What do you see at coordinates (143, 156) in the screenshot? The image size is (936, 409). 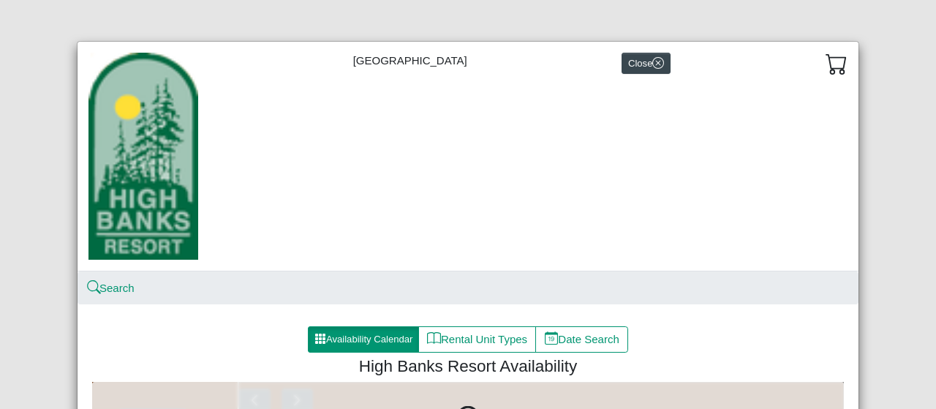 I see `img: 434d8394-c507-4c7e-820f-02cb6d77d79a.jpg` at bounding box center [143, 156].